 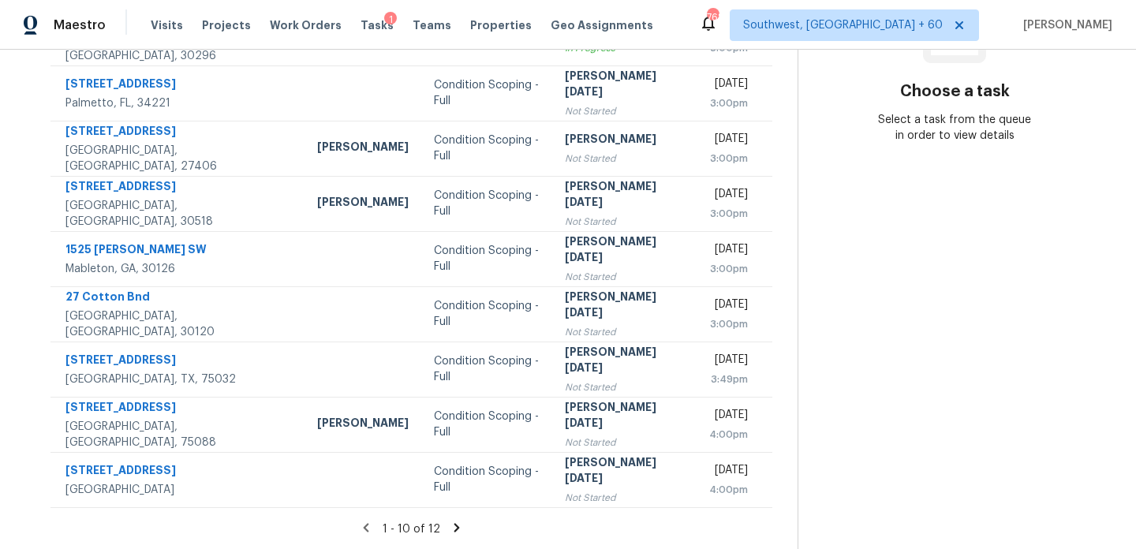 What do you see at coordinates (178, 298) in the screenshot?
I see `div: 27 Cotton Bnd` at bounding box center [178, 298].